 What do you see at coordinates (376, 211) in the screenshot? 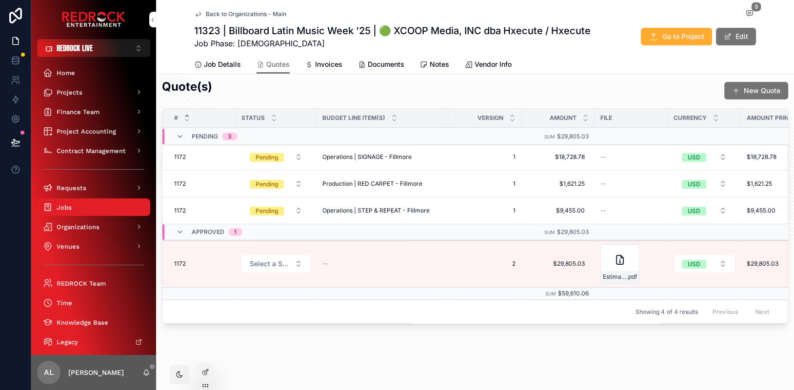
I see `span: Operations | STEP & REPEAT - Fillmore` at bounding box center [376, 211].